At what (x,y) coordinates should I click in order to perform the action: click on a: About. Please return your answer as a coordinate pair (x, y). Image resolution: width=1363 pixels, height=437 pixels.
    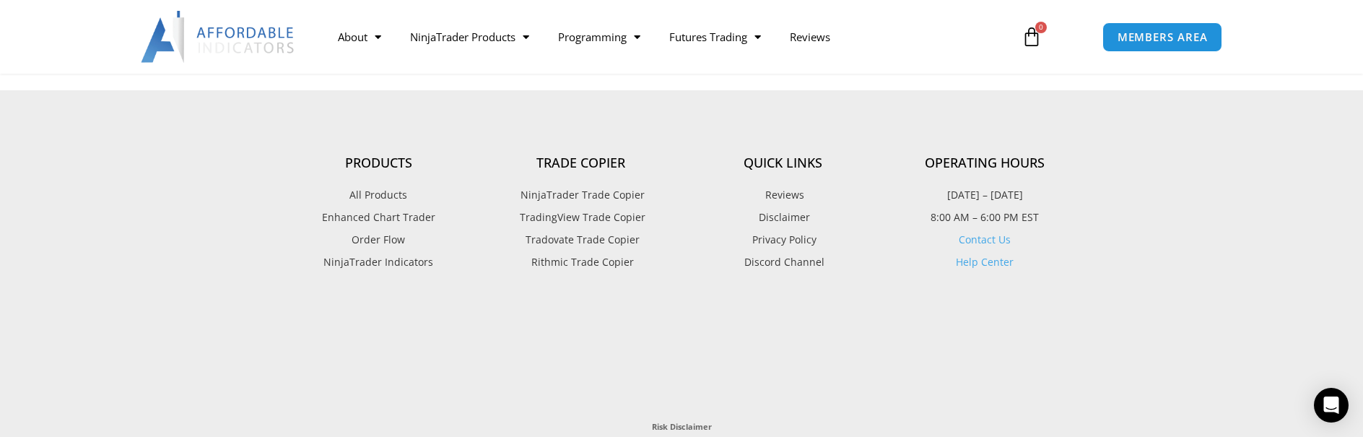
    Looking at the image, I should click on (360, 37).